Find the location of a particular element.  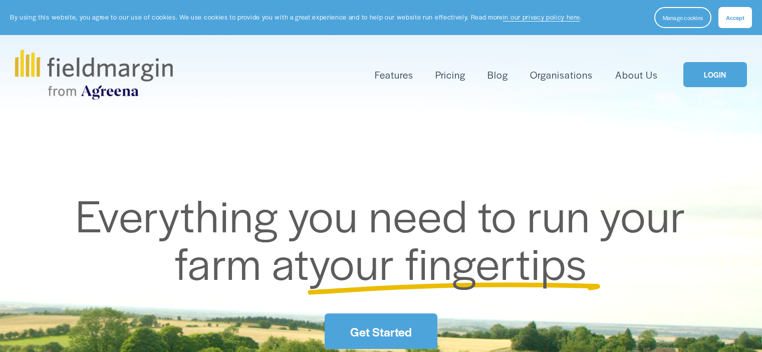

span: Features is located at coordinates (394, 75).